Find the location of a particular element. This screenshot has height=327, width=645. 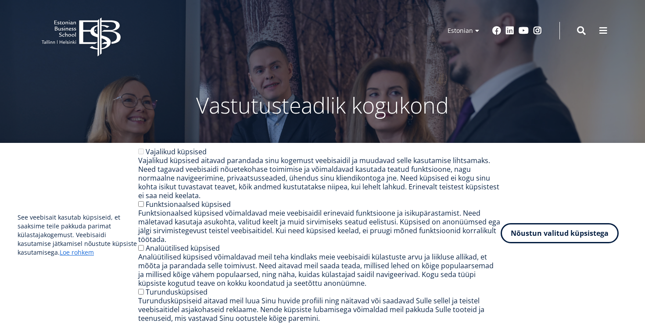

label: Analüütilised küpsised is located at coordinates (183, 248).